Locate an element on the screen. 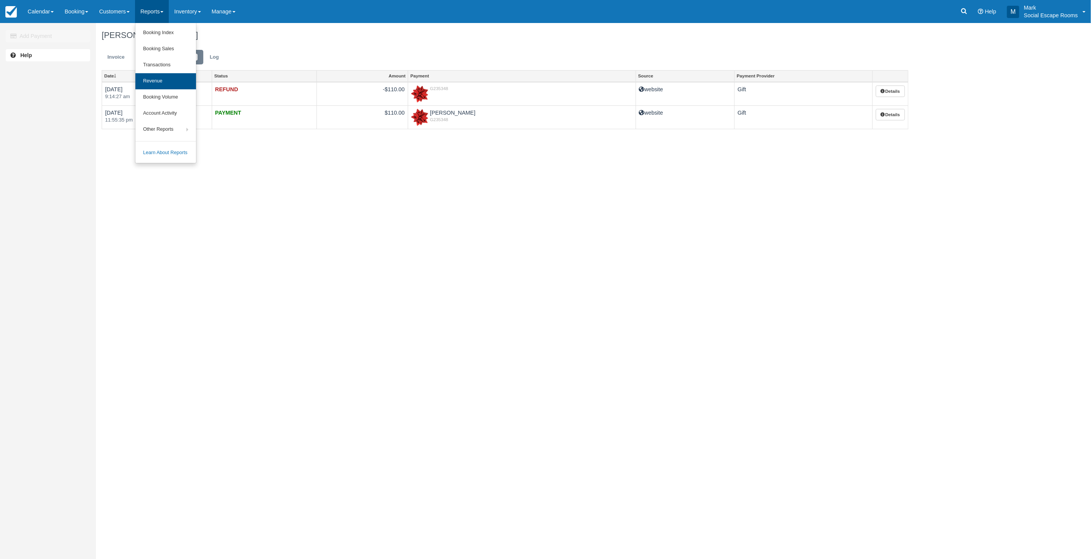 The width and height of the screenshot is (1091, 559). a: Booking Volume is located at coordinates (166, 97).